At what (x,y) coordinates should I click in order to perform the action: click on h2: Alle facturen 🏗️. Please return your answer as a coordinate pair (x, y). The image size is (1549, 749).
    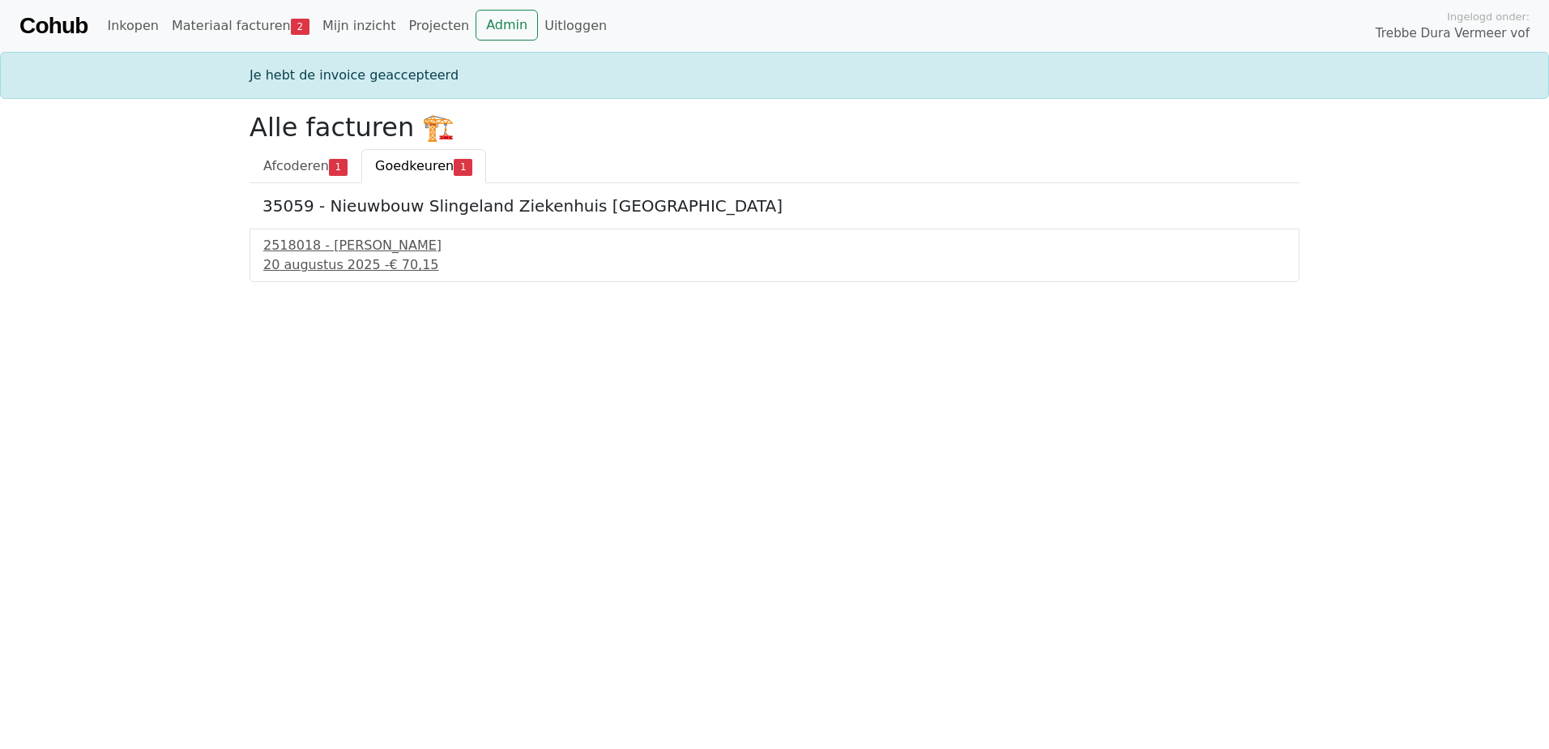
    Looking at the image, I should click on (775, 127).